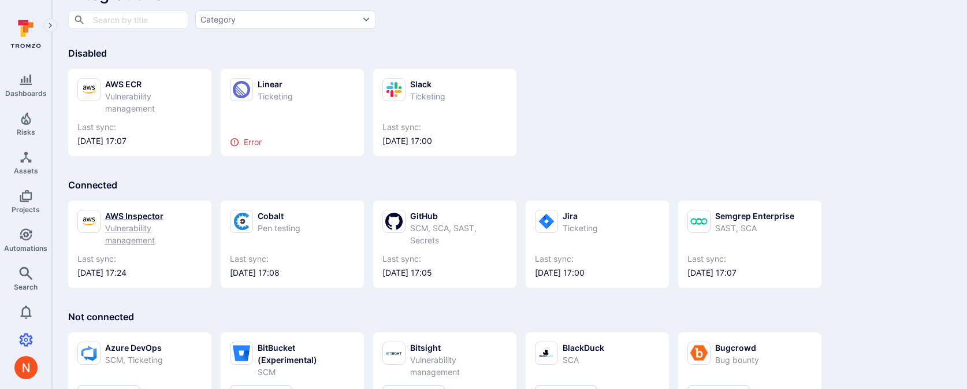  I want to click on div: Bug bounty, so click(737, 359).